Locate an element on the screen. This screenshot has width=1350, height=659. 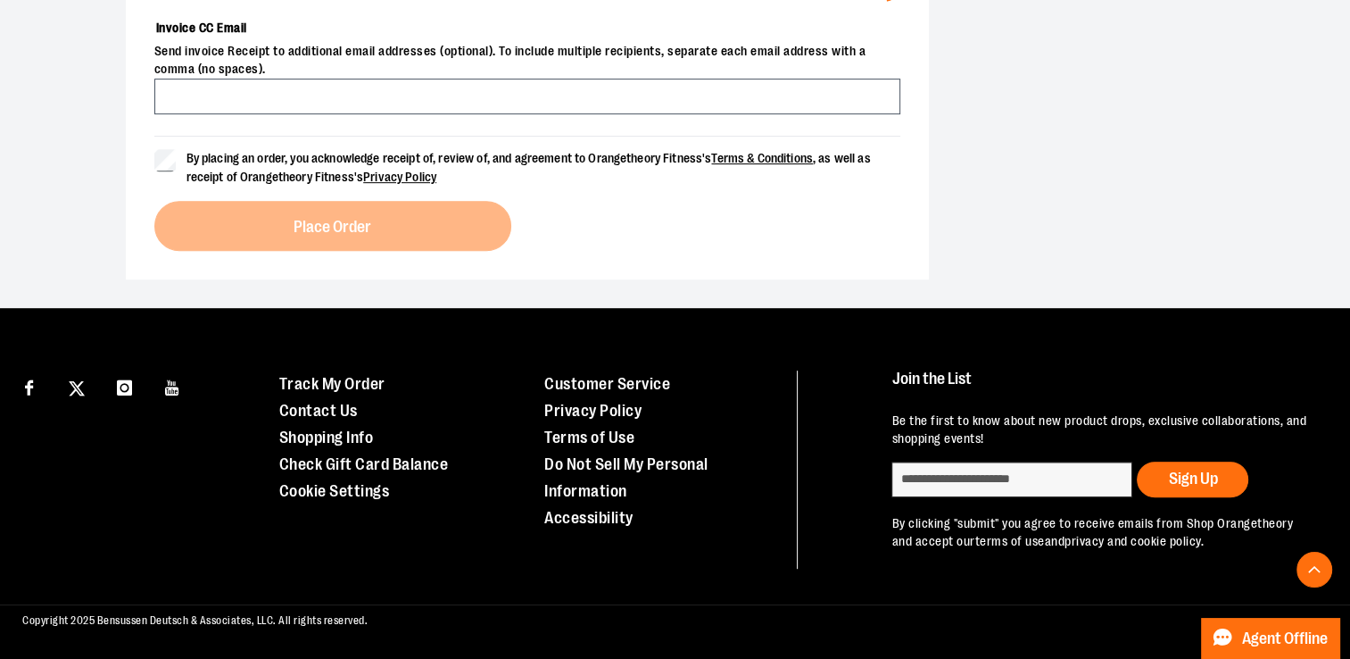
a: Visit our Youtube page is located at coordinates (172, 386).